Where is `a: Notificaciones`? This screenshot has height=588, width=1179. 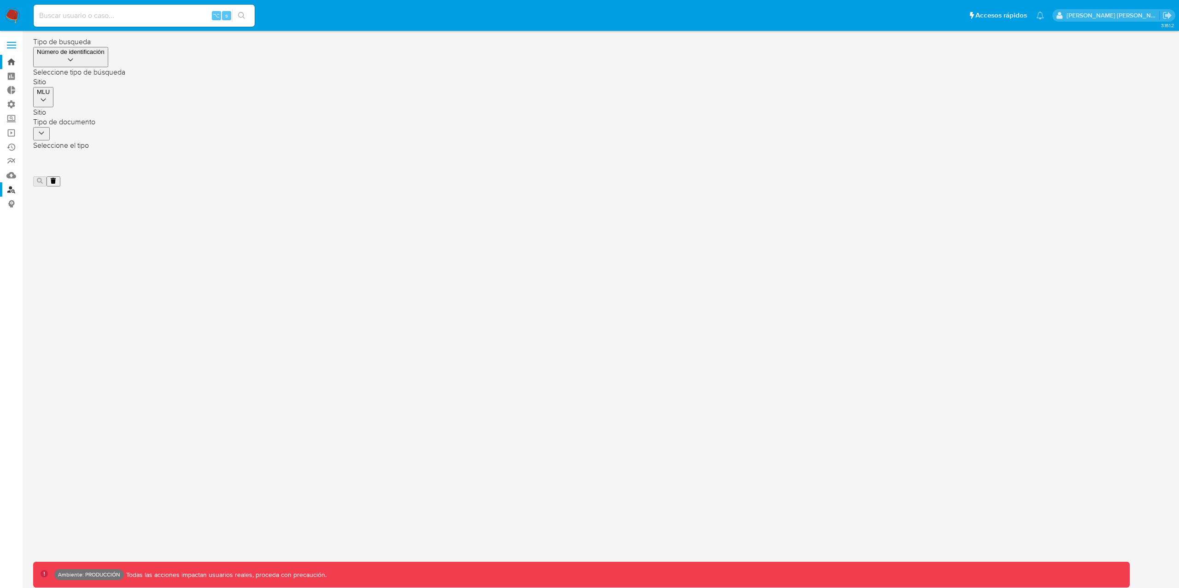 a: Notificaciones is located at coordinates (1040, 15).